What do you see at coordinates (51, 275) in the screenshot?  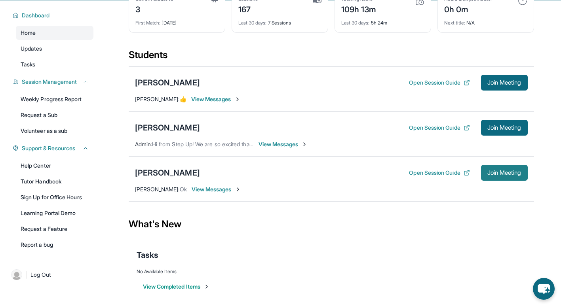 I see `a: |Log Out` at bounding box center [51, 275].